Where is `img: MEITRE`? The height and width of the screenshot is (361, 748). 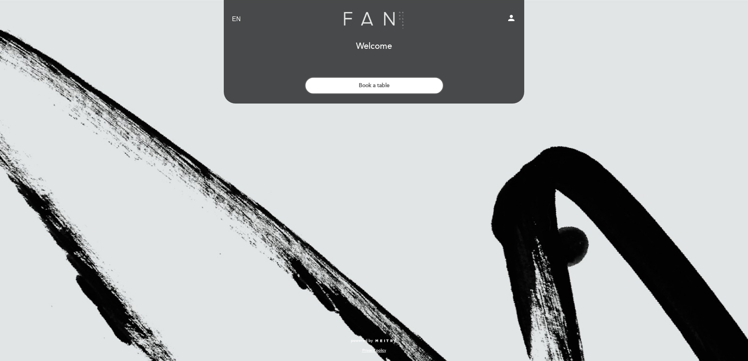
img: MEITRE is located at coordinates (386, 342).